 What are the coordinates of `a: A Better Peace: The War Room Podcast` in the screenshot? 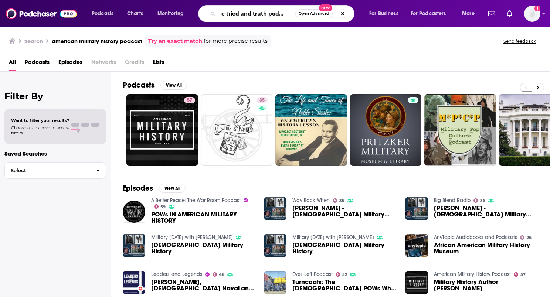 It's located at (196, 200).